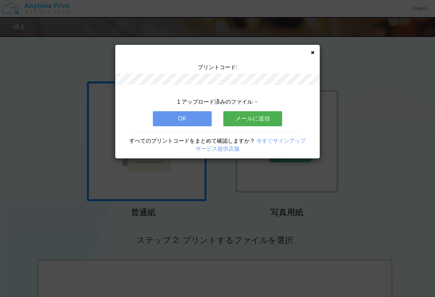 The width and height of the screenshot is (435, 297). What do you see at coordinates (215, 101) in the screenshot?
I see `span: 1 アップロード済みのファイル` at bounding box center [215, 101].